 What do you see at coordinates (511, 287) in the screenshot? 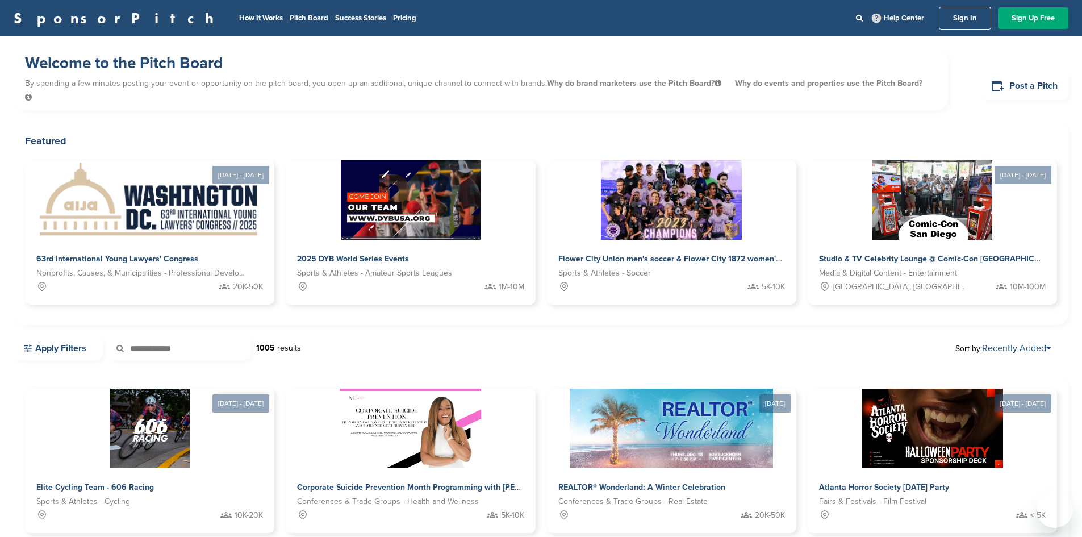
I see `span: 1M-10M` at bounding box center [511, 287].